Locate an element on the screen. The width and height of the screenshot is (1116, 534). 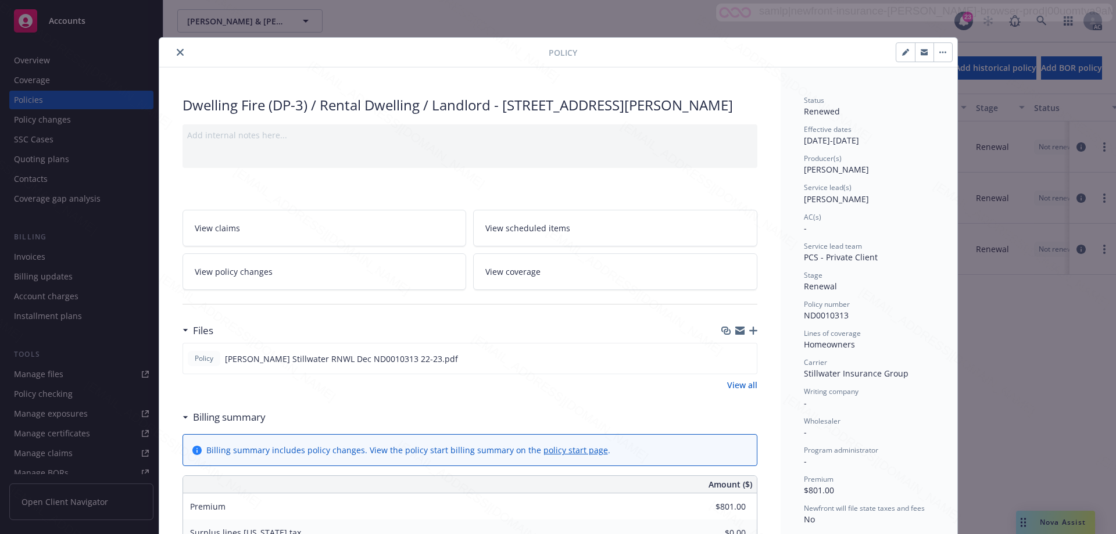
span: Producer(s) is located at coordinates (822, 158).